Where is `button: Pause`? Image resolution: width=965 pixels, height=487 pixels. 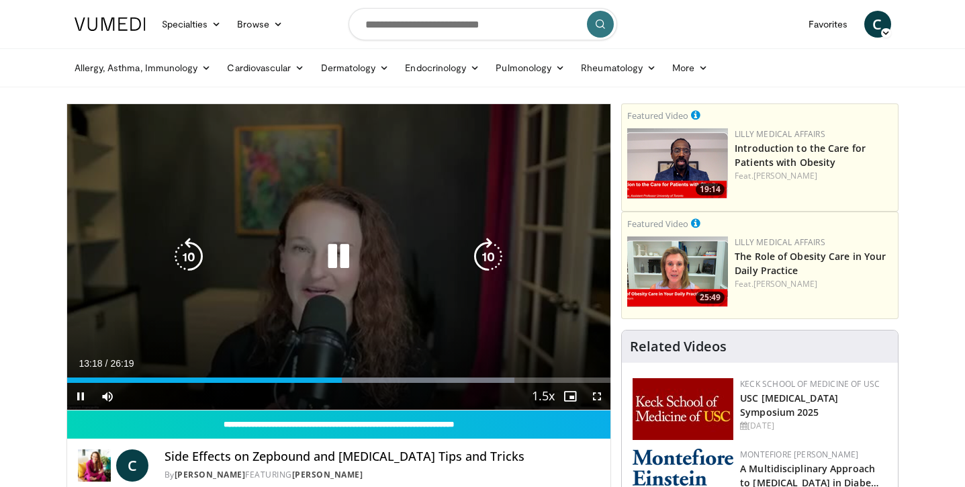 button: Pause is located at coordinates (81, 396).